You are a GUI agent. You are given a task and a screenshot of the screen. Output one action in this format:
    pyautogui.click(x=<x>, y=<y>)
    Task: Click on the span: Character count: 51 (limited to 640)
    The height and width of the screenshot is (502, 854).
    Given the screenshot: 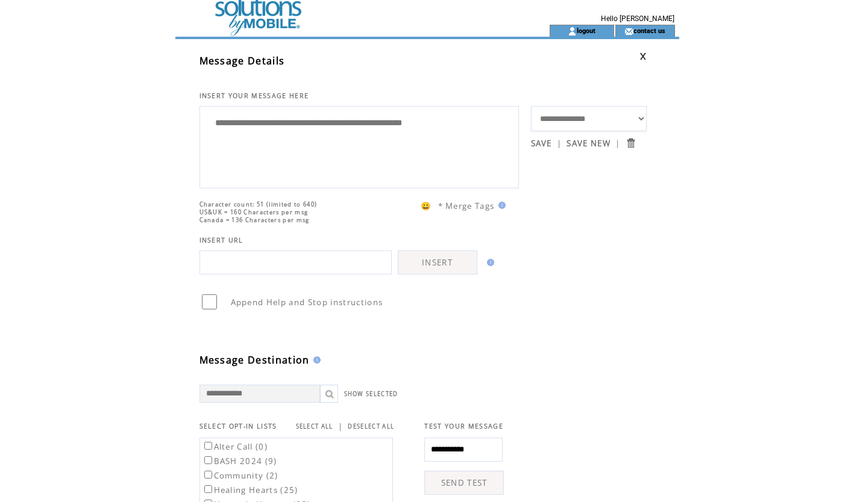 What is the action you would take?
    pyautogui.click(x=258, y=204)
    